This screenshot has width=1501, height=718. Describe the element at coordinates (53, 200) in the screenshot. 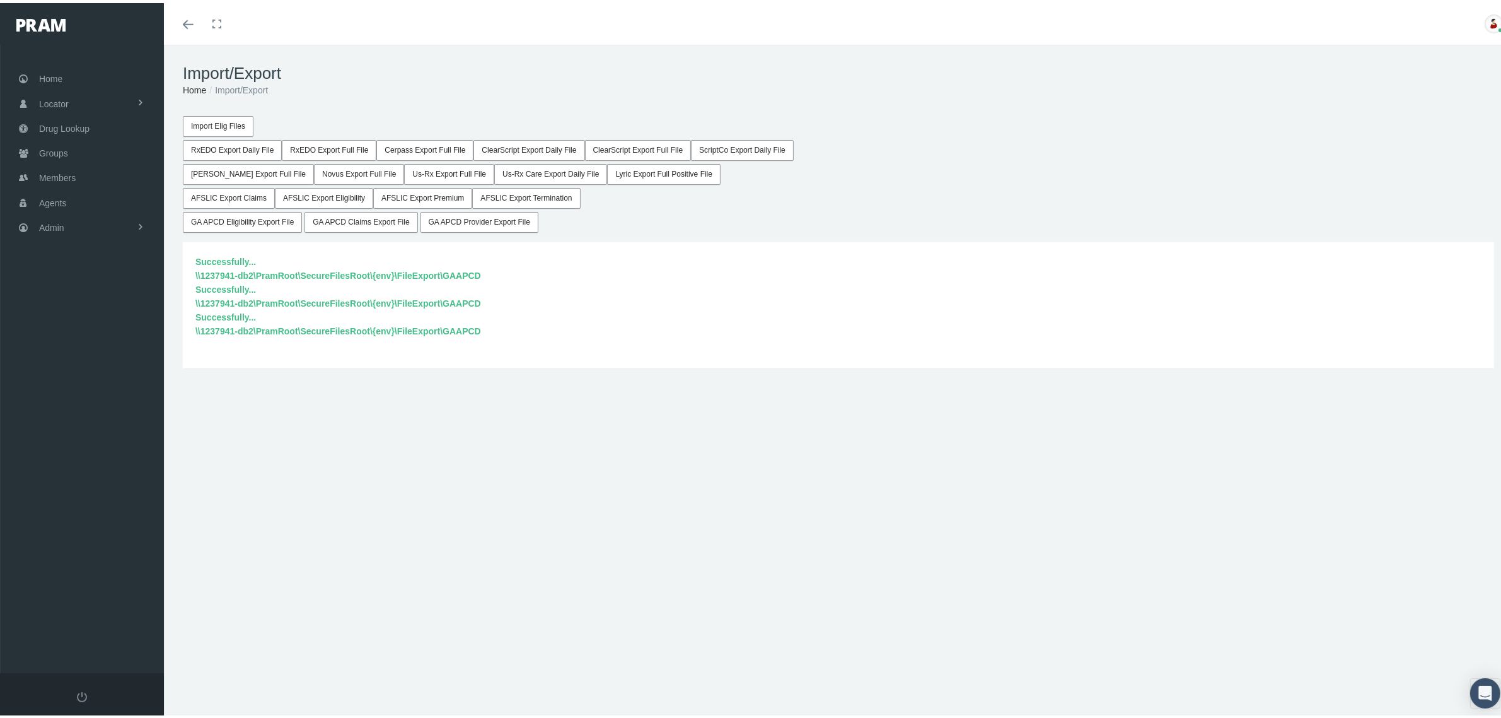

I see `span: Agents` at that location.